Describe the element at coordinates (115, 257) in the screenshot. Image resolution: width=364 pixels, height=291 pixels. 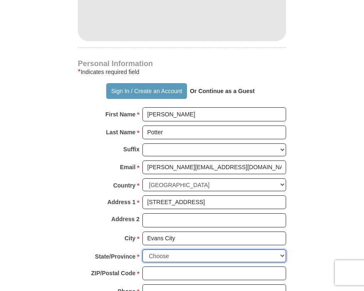
I see `strong: State/Province` at that location.